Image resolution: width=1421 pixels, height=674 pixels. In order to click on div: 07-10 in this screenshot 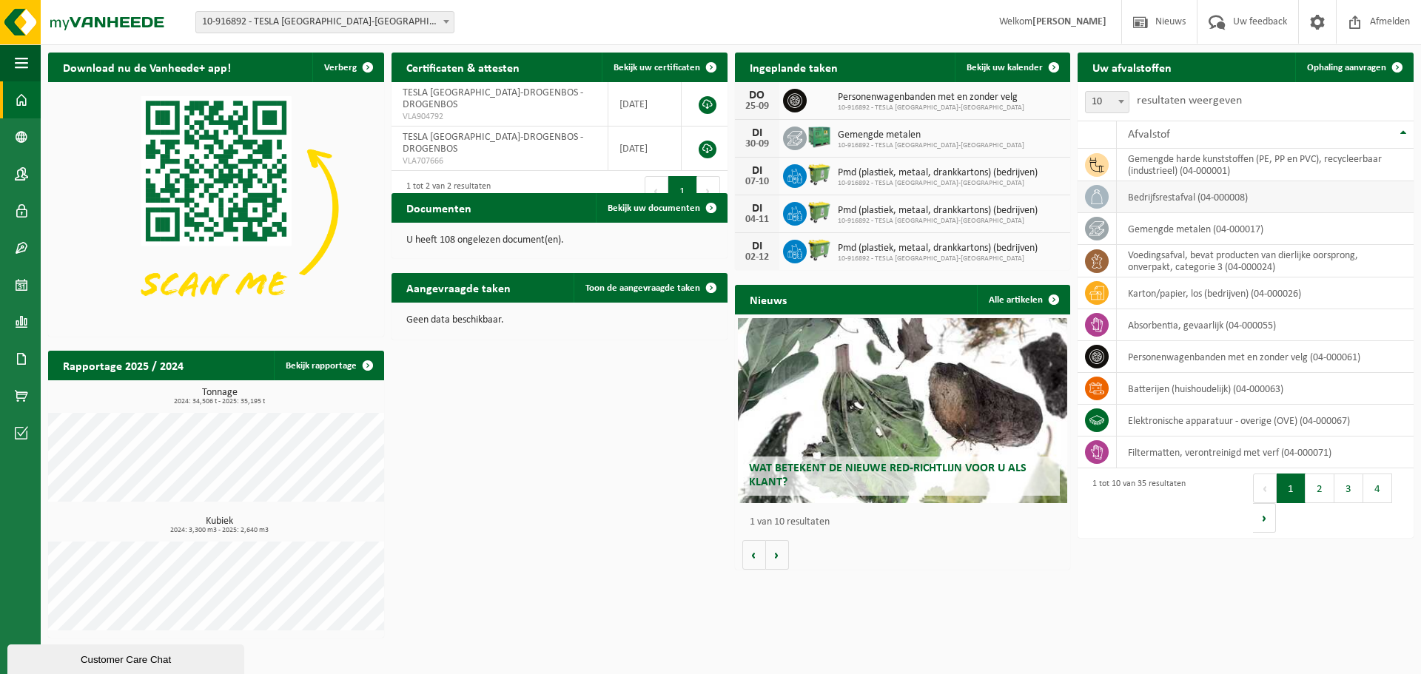, I will do `click(757, 182)`.